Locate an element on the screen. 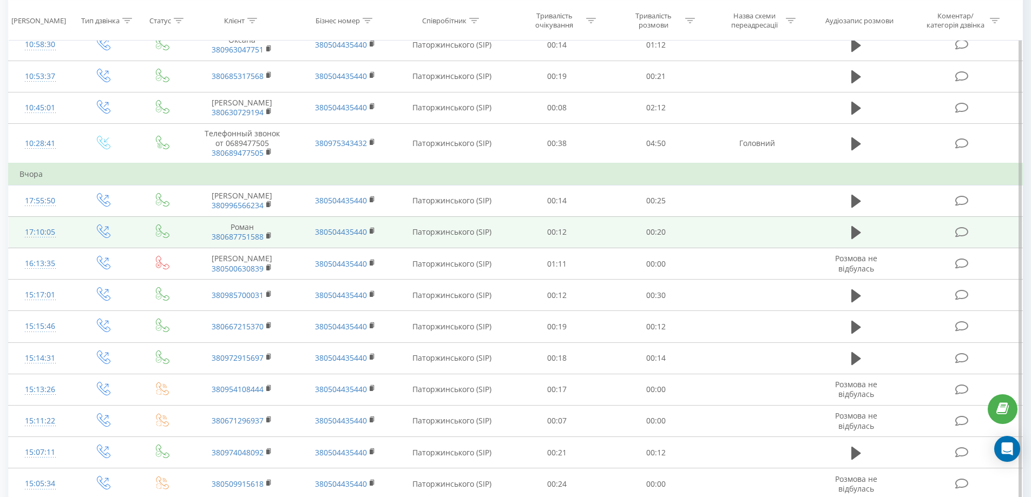 The height and width of the screenshot is (497, 1031). div: 16:13:35 is located at coordinates (40, 264).